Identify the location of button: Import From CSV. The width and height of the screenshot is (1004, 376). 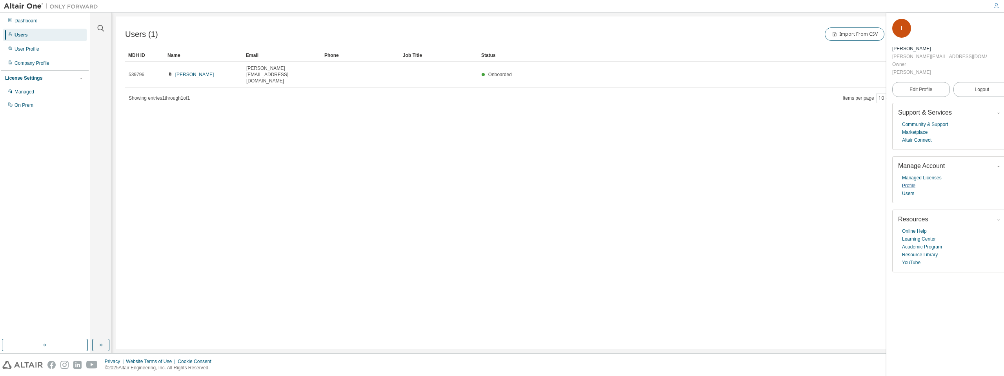
(855, 34).